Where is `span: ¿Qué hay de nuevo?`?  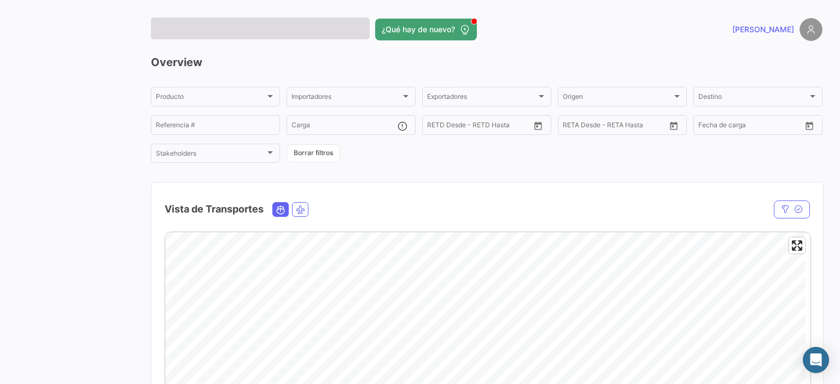
span: ¿Qué hay de nuevo? is located at coordinates (418, 30).